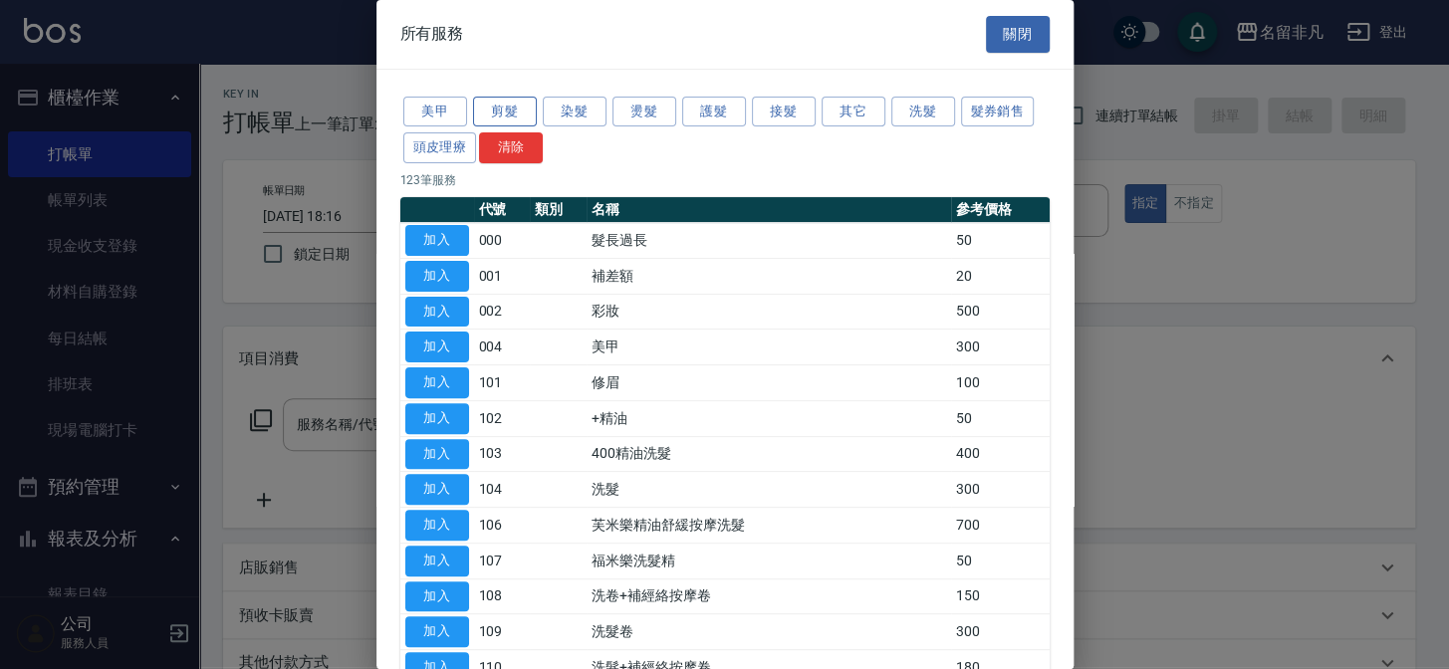 The image size is (1449, 669). Describe the element at coordinates (768, 454) in the screenshot. I see `td: 400精油洗髮` at that location.